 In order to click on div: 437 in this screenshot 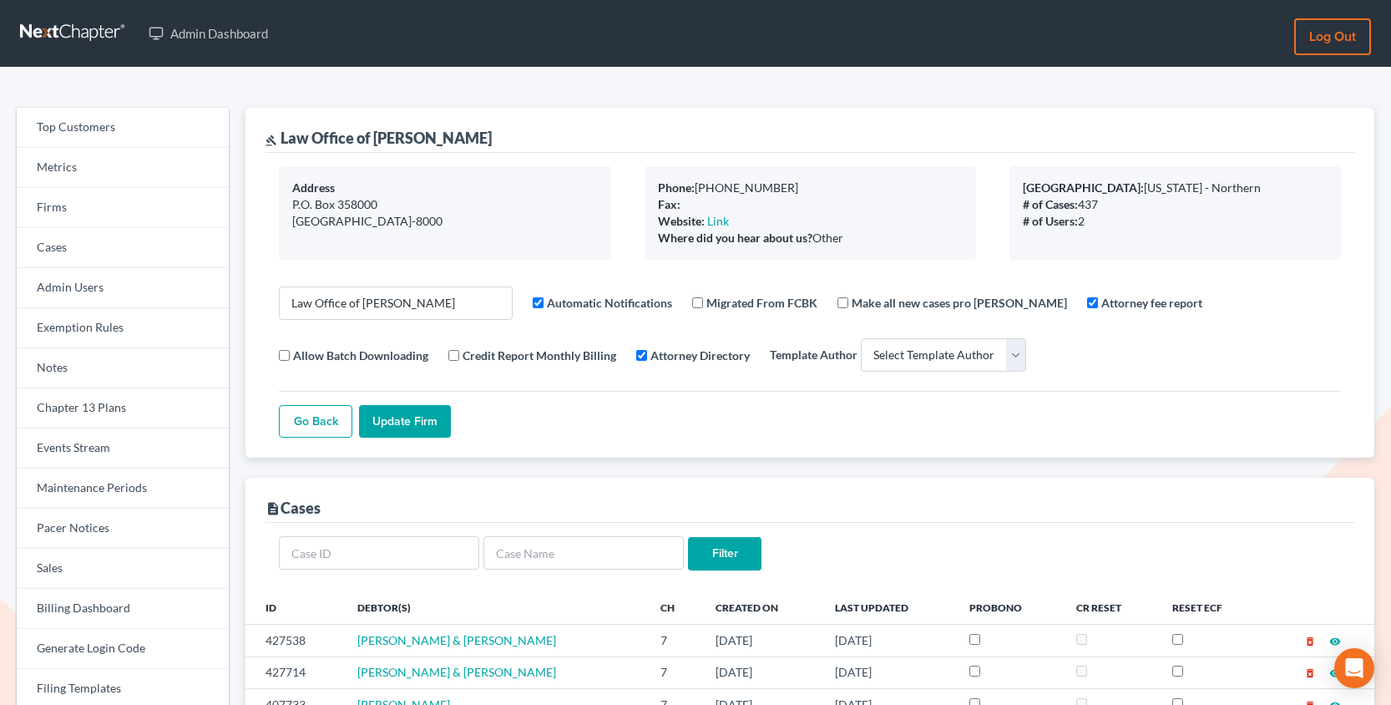, I will do `click(1174, 205)`.